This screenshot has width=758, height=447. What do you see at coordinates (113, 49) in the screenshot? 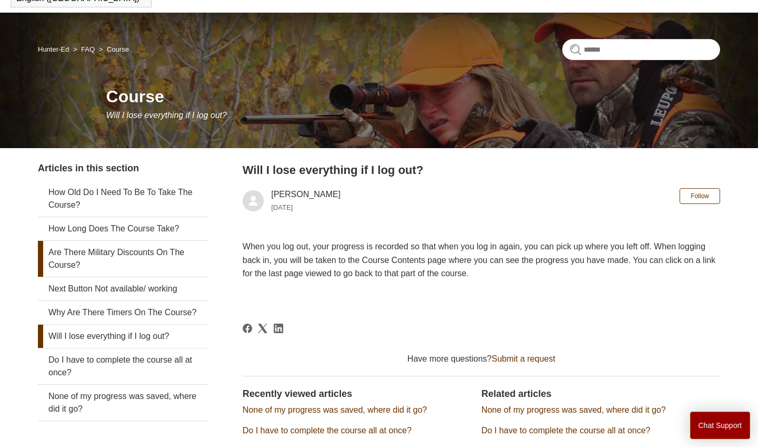
I see `li: Course` at bounding box center [113, 49].